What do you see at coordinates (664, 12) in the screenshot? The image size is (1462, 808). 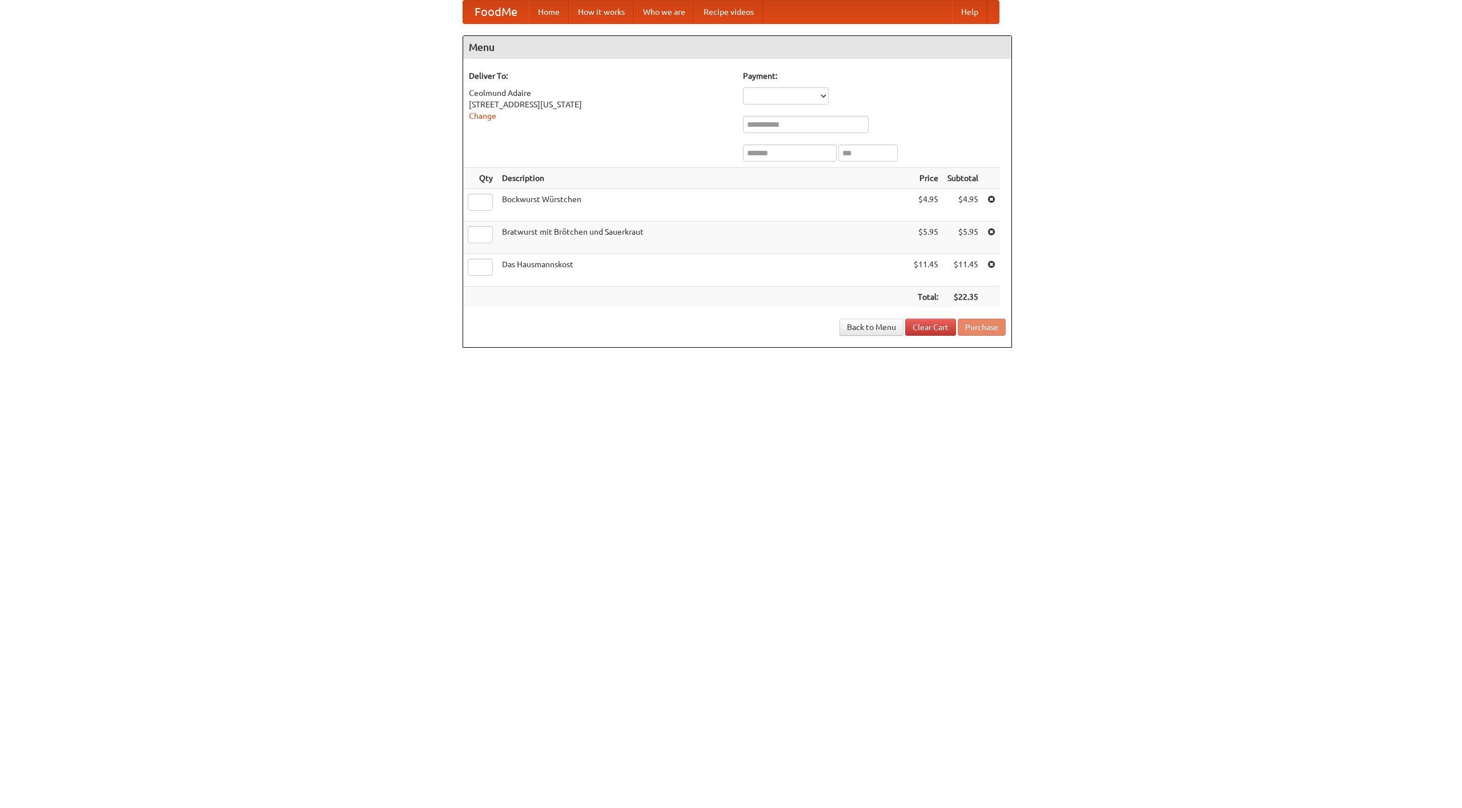 I see `a: Who we are` at bounding box center [664, 12].